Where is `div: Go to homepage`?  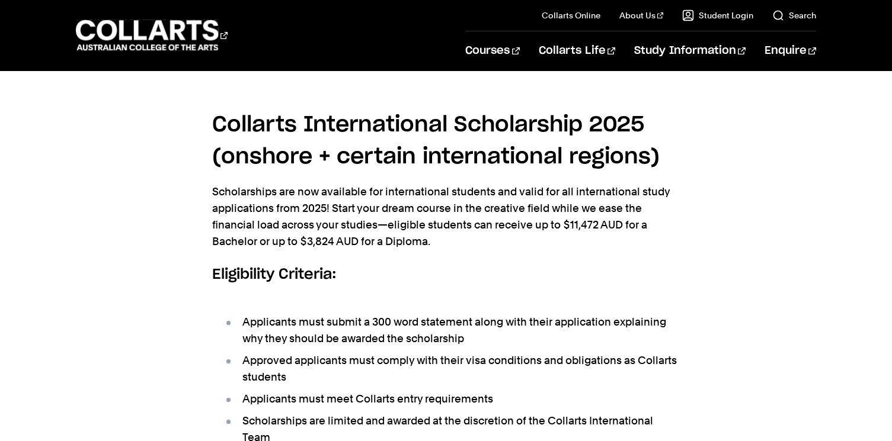 div: Go to homepage is located at coordinates (152, 35).